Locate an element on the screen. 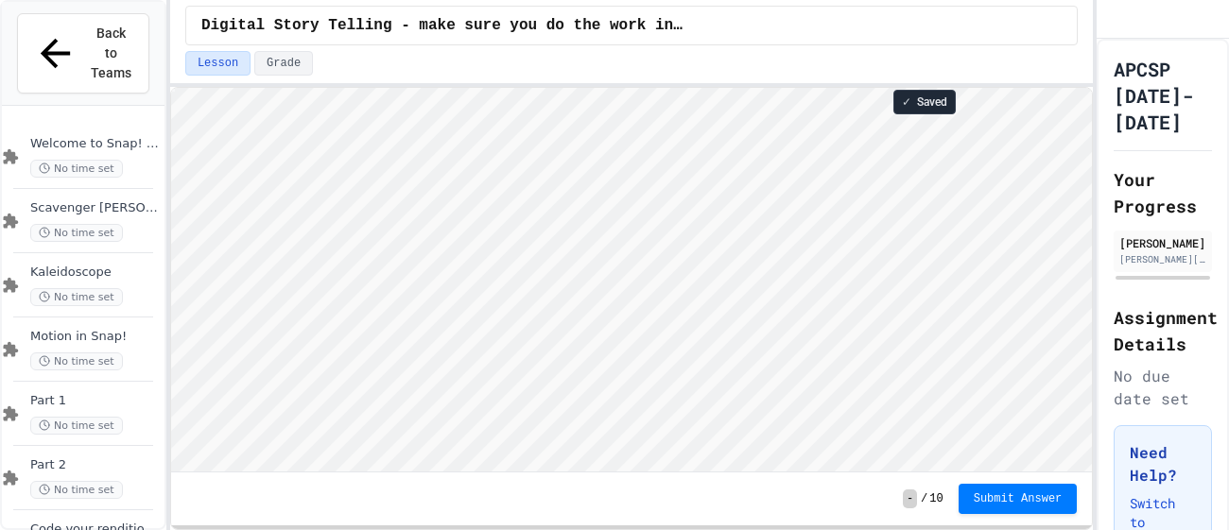  span: Saved is located at coordinates (932, 102).